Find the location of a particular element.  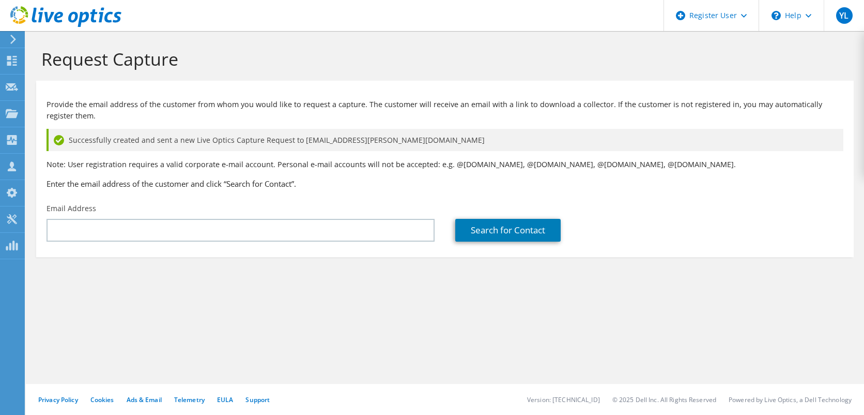

a: EULA is located at coordinates (225, 399).